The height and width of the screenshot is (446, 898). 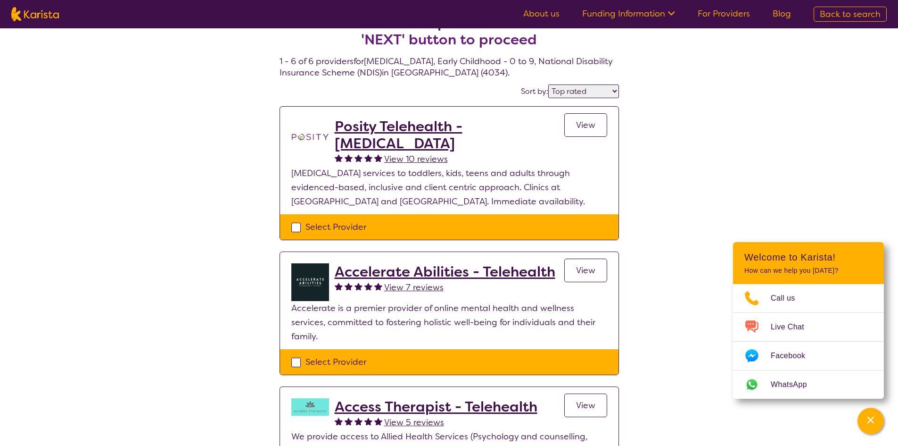 I want to click on a: For Providers, so click(x=724, y=14).